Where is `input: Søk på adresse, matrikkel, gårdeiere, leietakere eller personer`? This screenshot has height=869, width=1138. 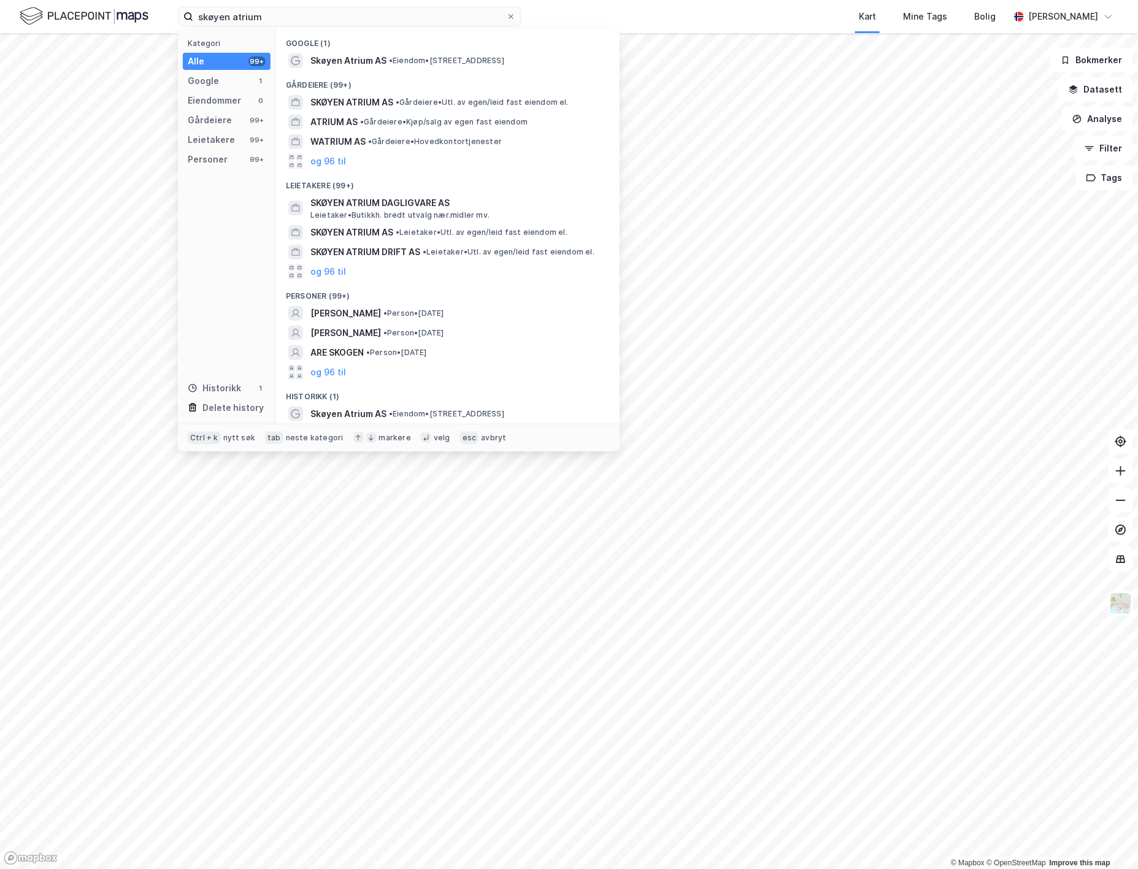
input: Søk på adresse, matrikkel, gårdeiere, leietakere eller personer is located at coordinates (350, 17).